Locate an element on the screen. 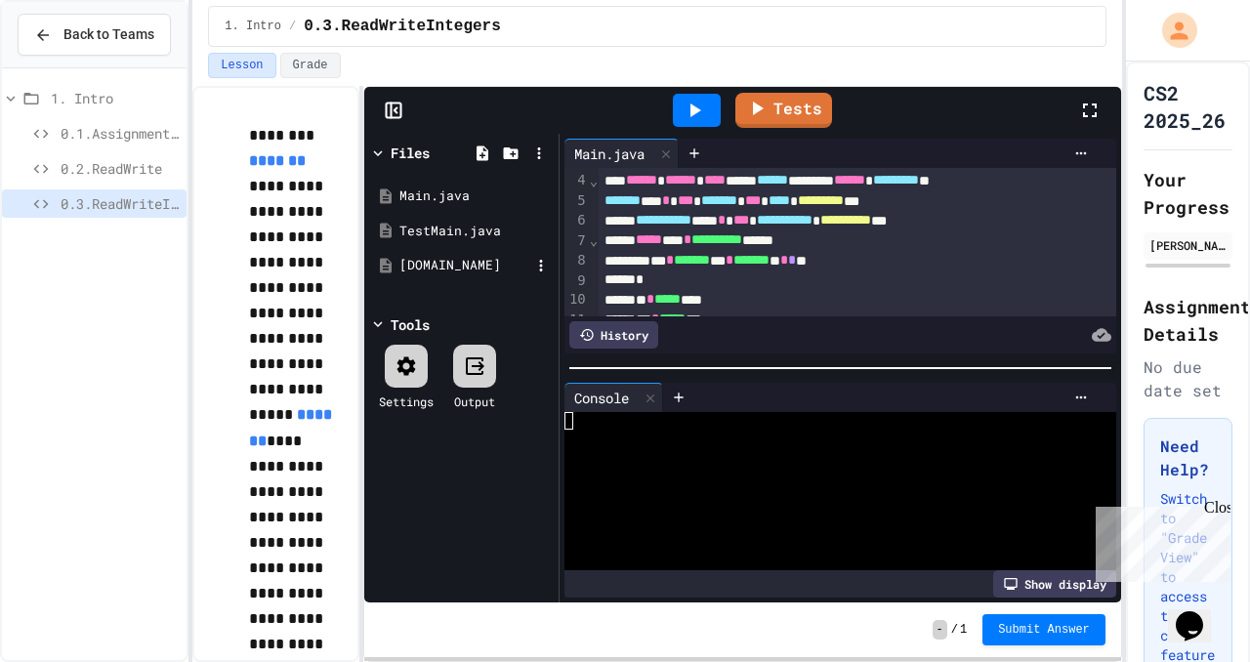 Image resolution: width=1250 pixels, height=662 pixels. div: 10 is located at coordinates (576, 300).